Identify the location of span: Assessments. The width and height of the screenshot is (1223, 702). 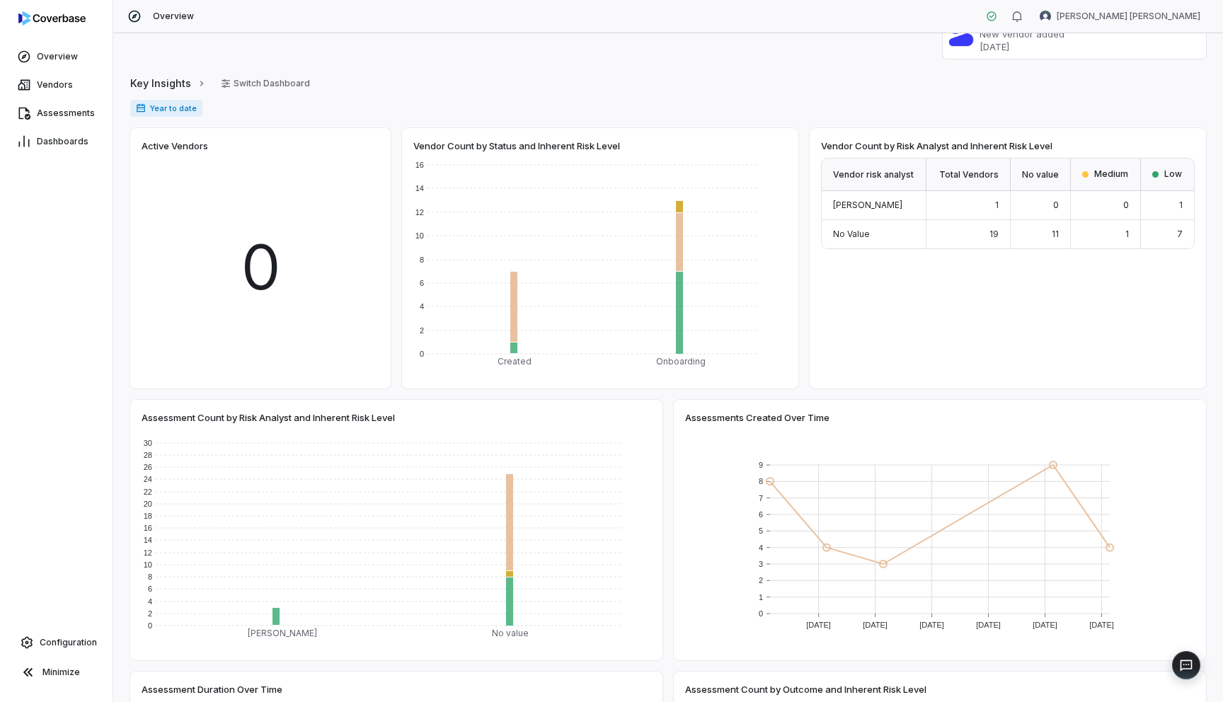
(66, 113).